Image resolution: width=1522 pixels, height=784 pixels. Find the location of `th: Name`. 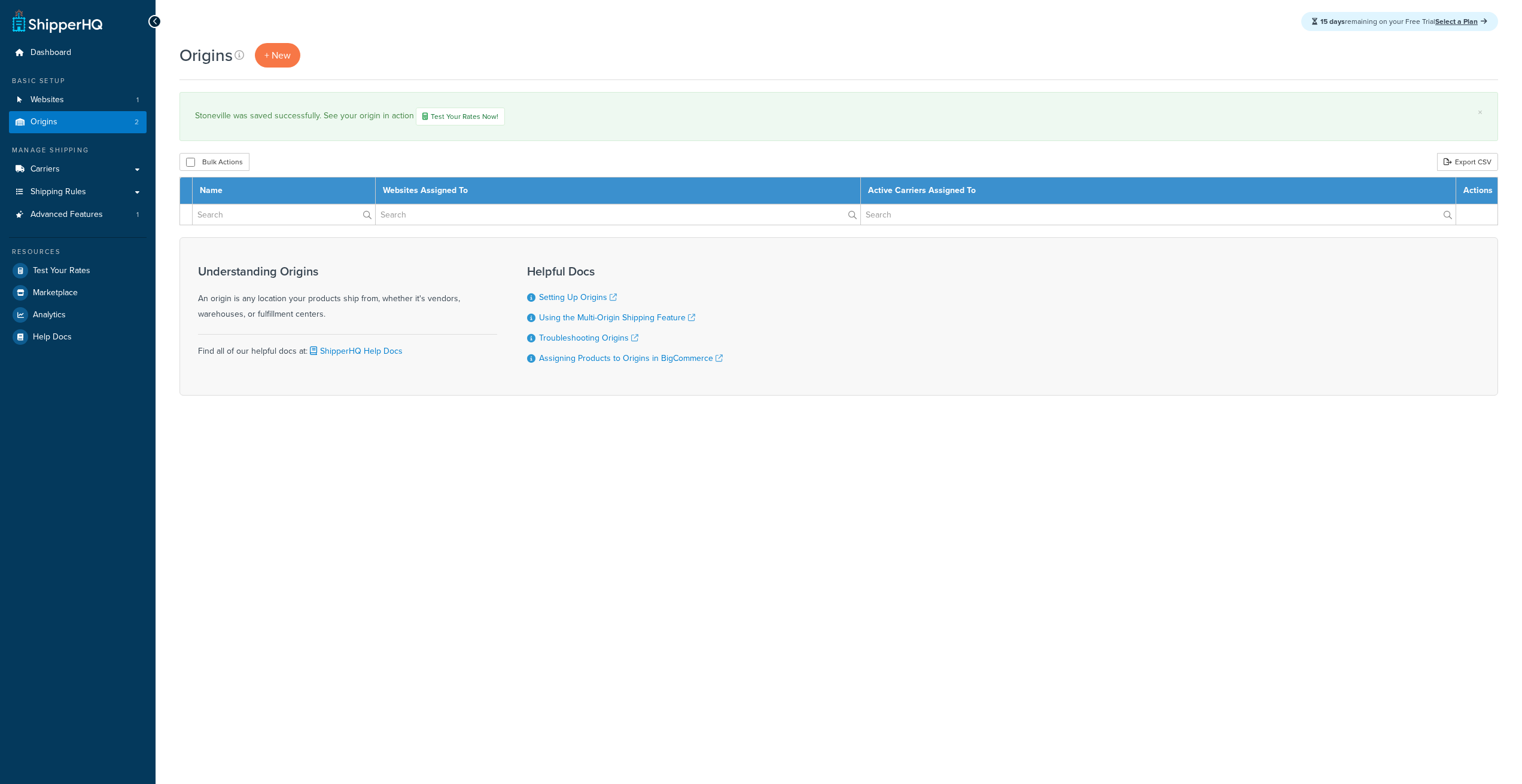

th: Name is located at coordinates (285, 190).